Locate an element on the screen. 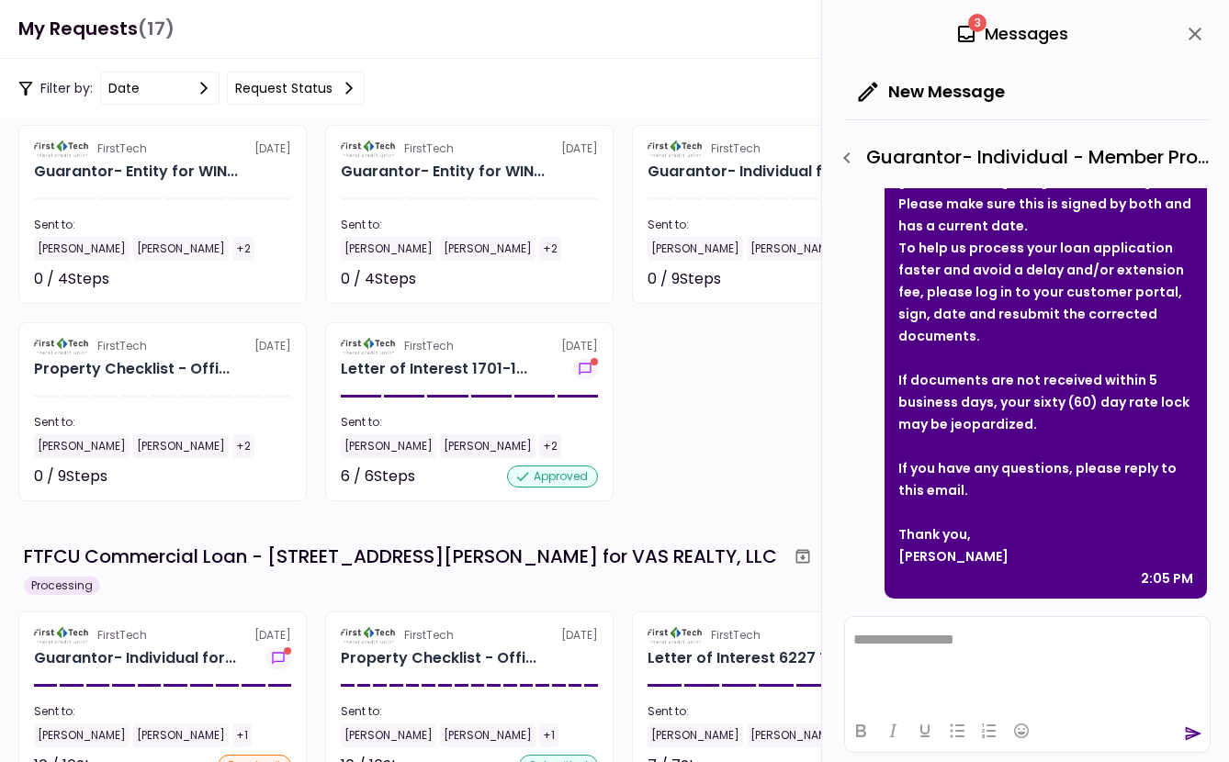 The width and height of the screenshot is (1229, 762). div: approved is located at coordinates (552, 477).